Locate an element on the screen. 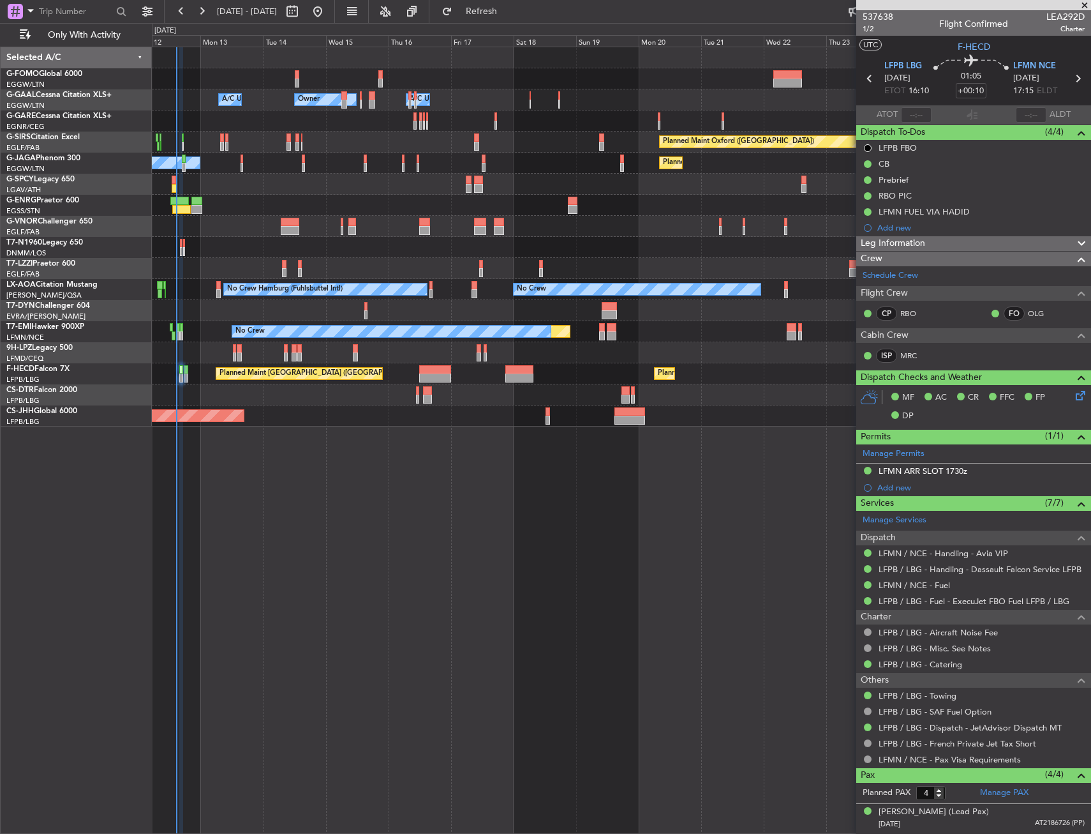 The width and height of the screenshot is (1091, 834). span: FP is located at coordinates (1040, 398).